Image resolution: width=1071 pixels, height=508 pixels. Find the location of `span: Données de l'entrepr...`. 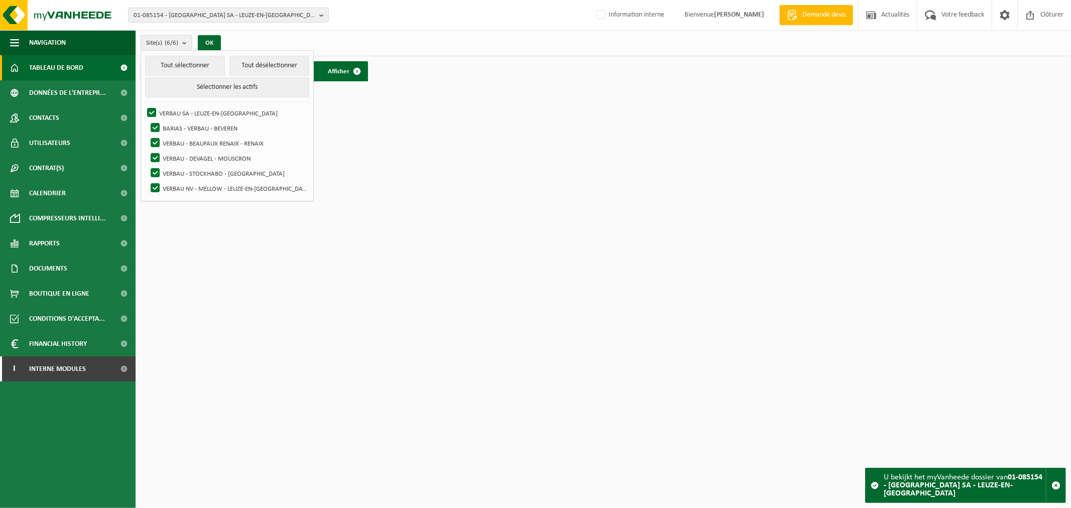

span: Données de l'entrepr... is located at coordinates (67, 93).